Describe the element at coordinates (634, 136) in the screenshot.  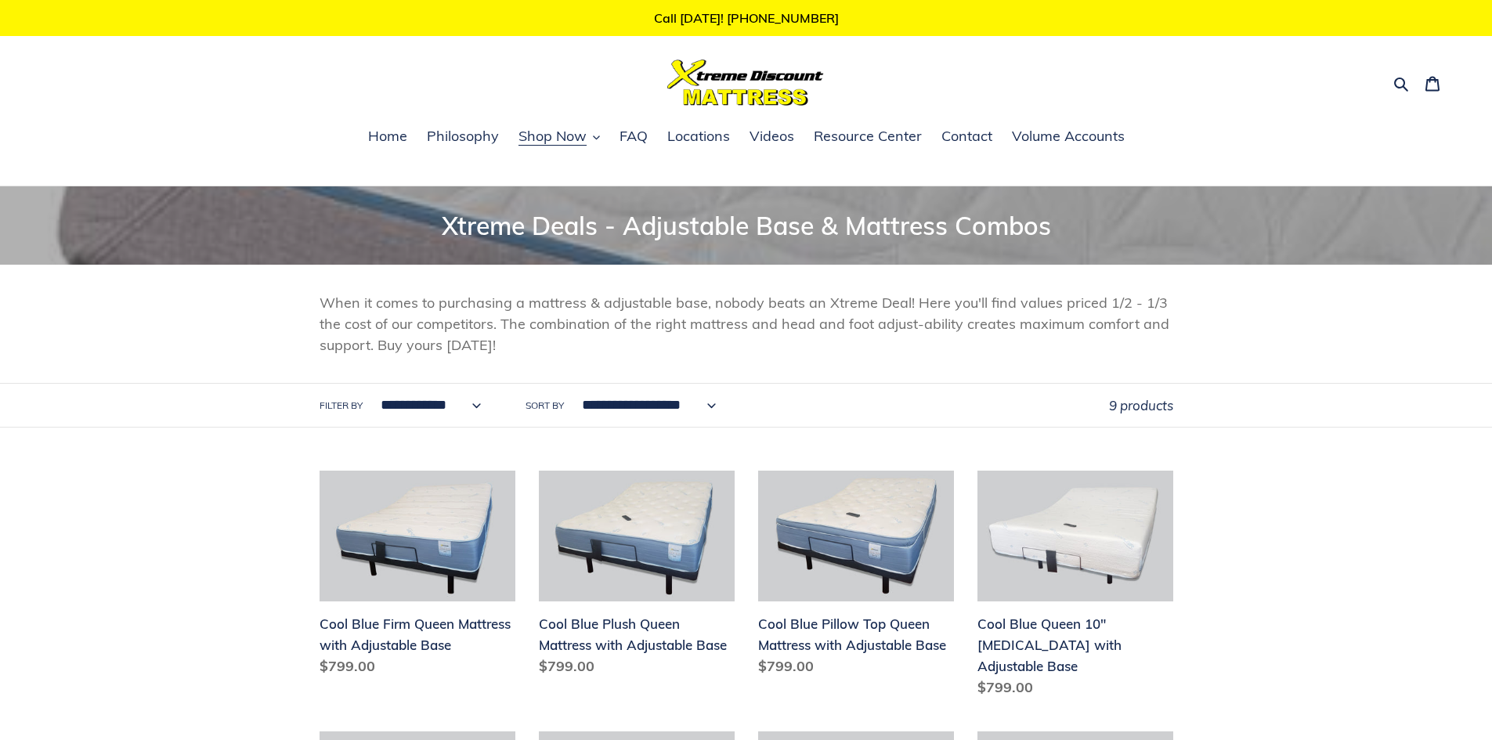
I see `span: FAQ` at that location.